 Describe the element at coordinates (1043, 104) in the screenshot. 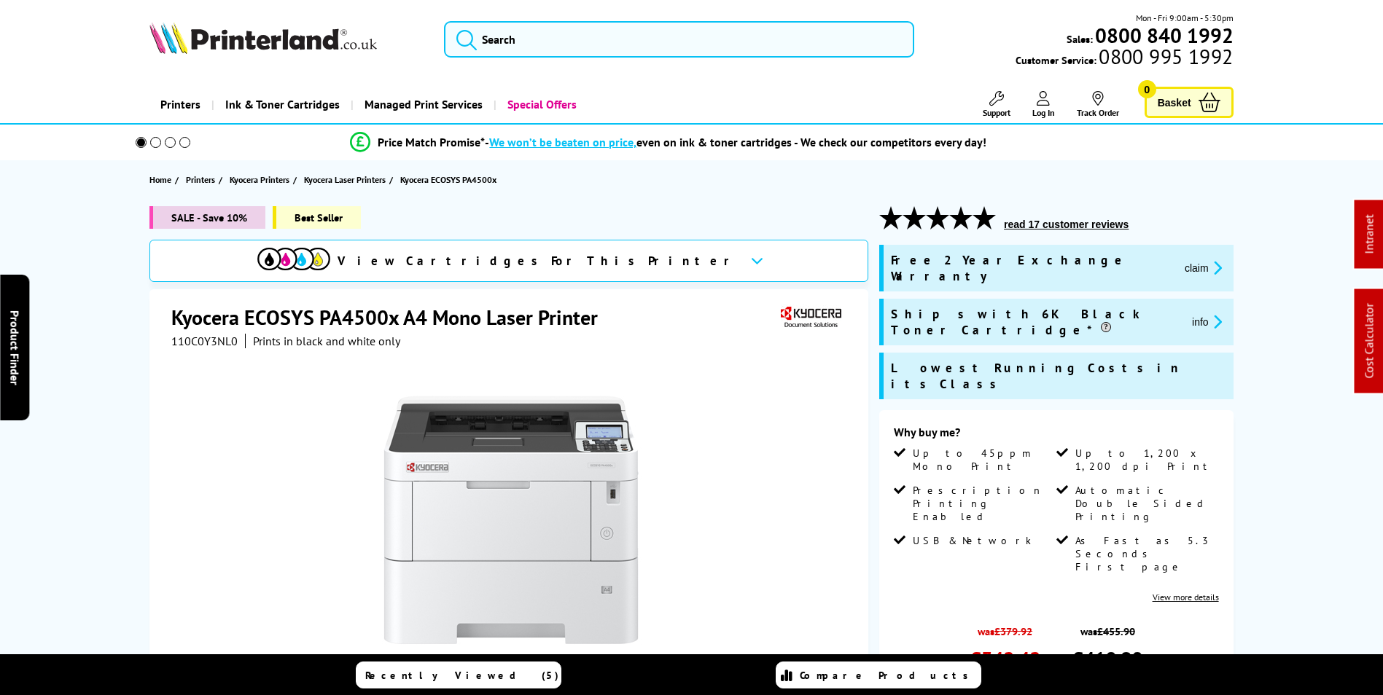

I see `a: Log In` at that location.